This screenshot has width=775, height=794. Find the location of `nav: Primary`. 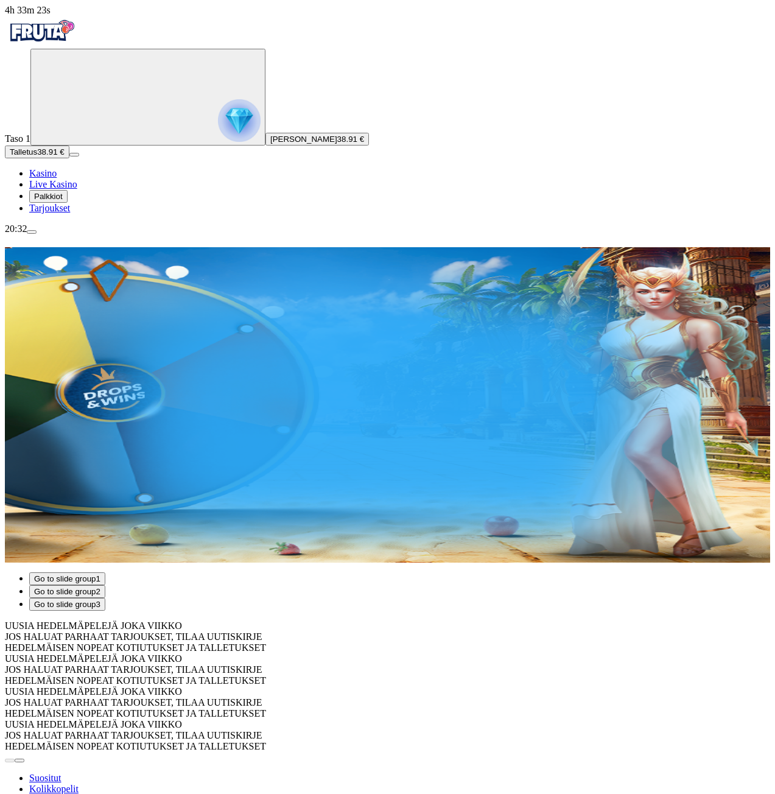

nav: Primary is located at coordinates (387, 114).